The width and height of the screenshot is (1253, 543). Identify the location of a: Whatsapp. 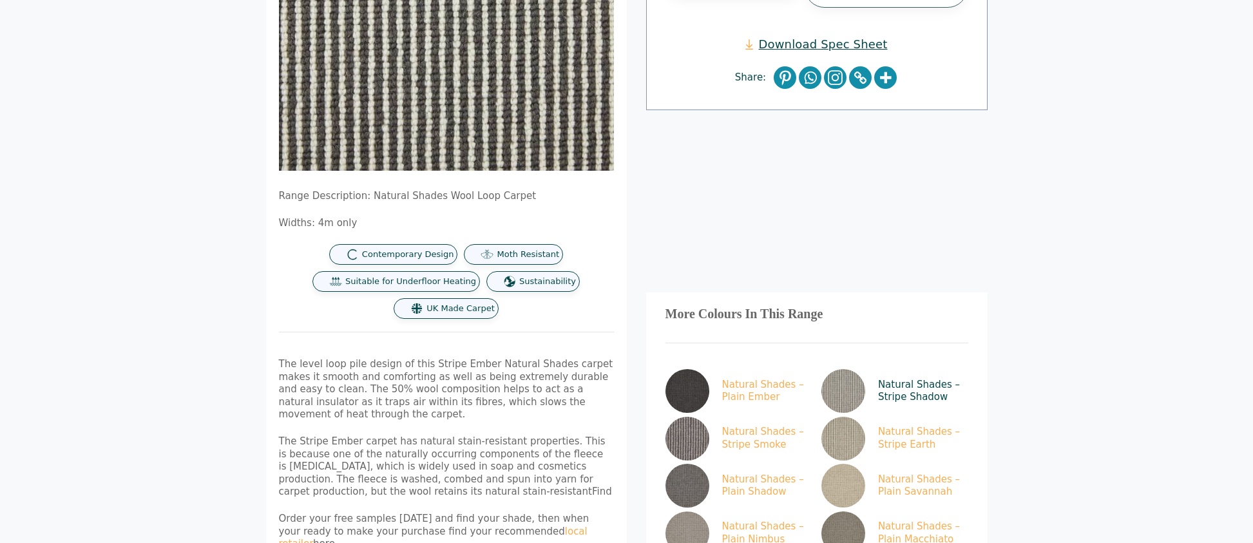
(810, 77).